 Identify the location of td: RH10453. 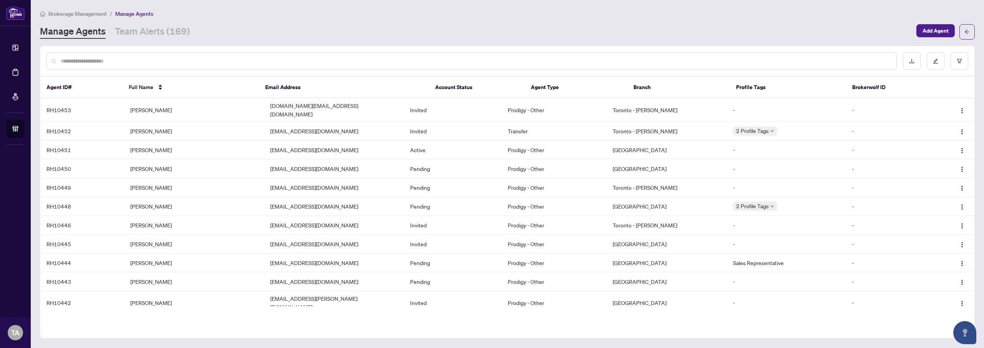
(82, 110).